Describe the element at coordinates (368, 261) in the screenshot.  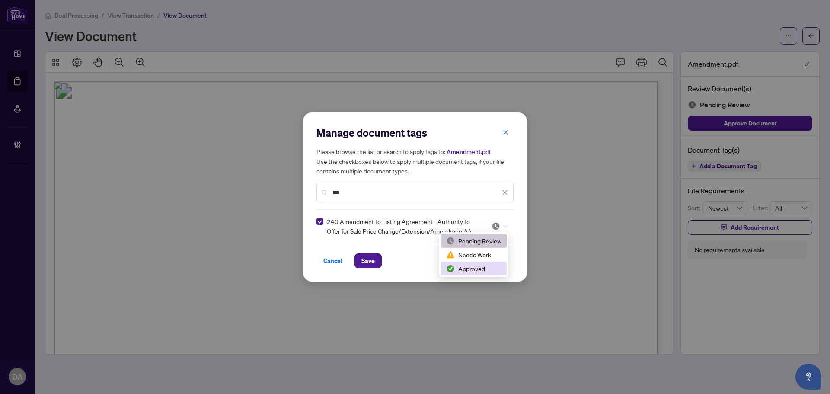
I see `span: Save` at that location.